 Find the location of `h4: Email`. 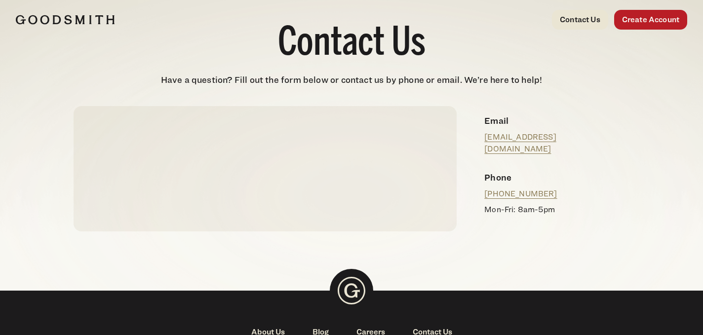

h4: Email is located at coordinates (553, 120).